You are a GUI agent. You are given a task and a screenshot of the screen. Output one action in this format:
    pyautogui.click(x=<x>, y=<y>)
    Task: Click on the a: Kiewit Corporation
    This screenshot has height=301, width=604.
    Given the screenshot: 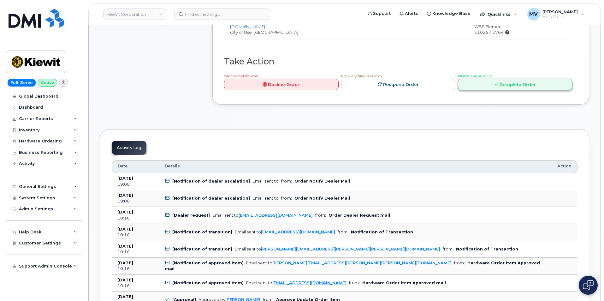 What is the action you would take?
    pyautogui.click(x=135, y=14)
    